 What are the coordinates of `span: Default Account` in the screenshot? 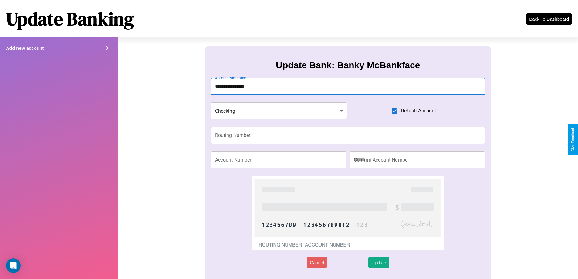 It's located at (419, 111).